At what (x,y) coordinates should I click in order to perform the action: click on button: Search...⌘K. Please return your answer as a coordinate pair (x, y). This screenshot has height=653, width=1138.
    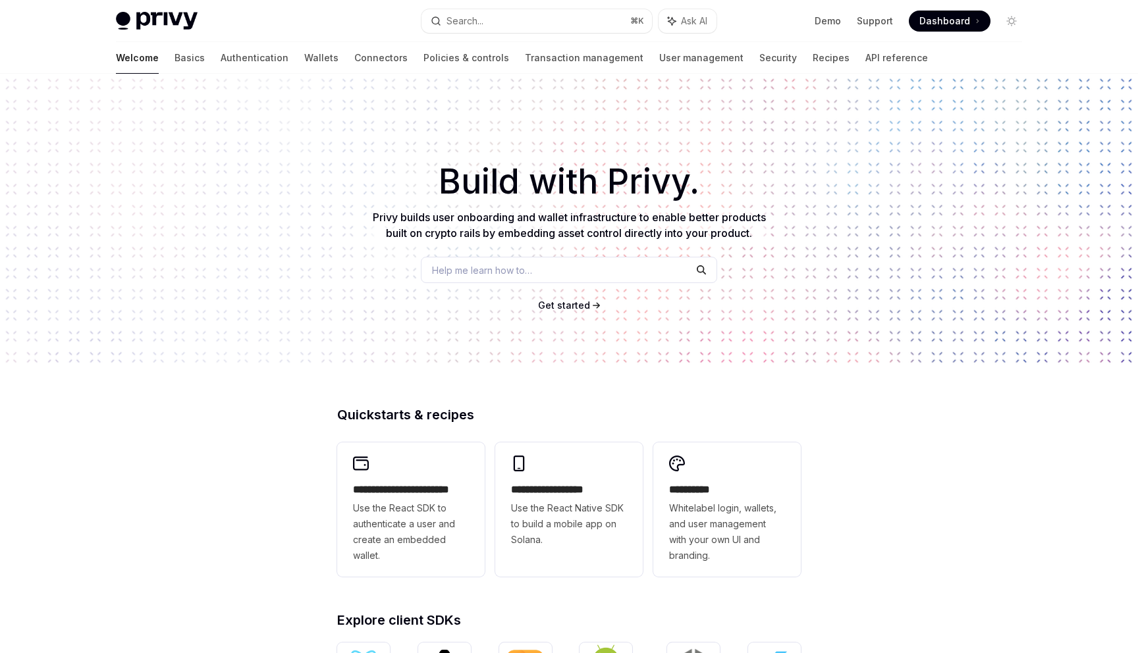
    Looking at the image, I should click on (537, 21).